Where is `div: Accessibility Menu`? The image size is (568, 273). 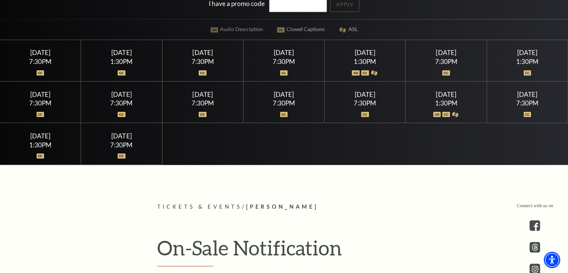
div: Accessibility Menu is located at coordinates (552, 260).